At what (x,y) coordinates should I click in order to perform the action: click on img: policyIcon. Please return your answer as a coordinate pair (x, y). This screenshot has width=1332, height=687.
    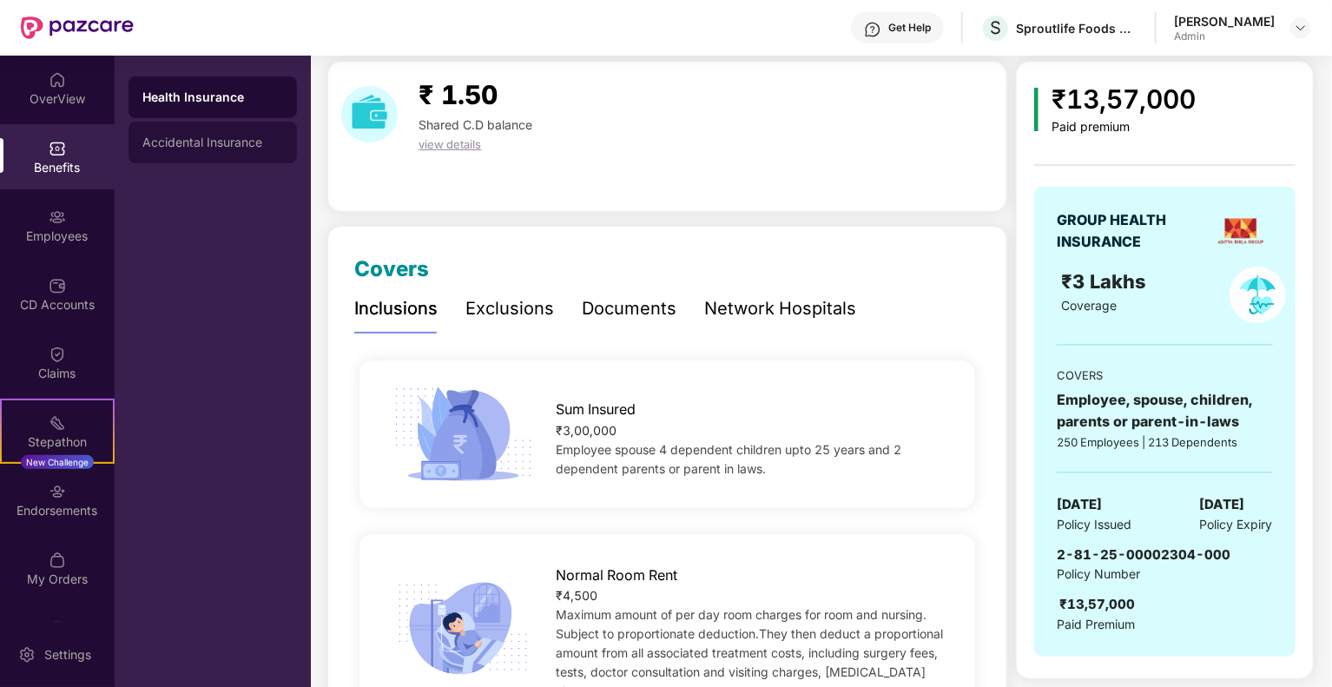
    Looking at the image, I should click on (1257, 294).